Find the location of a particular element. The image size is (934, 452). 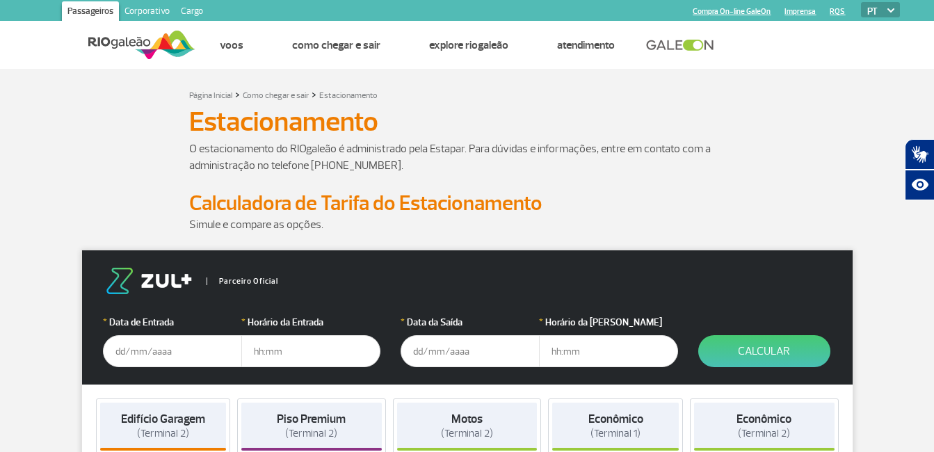

a: Explore RIOgaleão is located at coordinates (469, 45).